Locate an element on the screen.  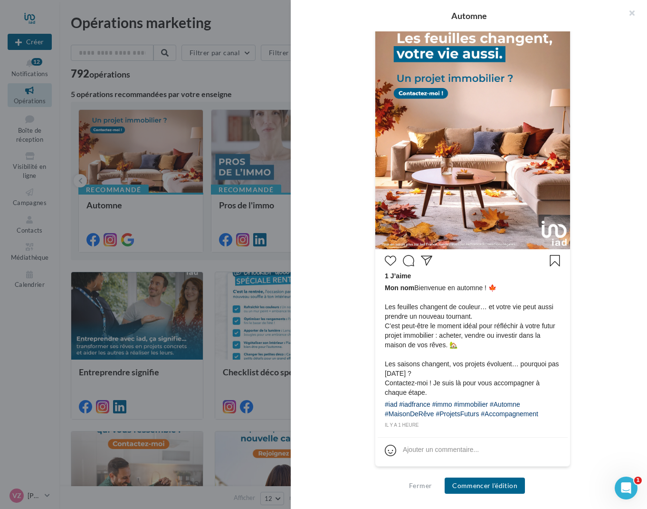
div: Ajouter un commentaire... is located at coordinates (441, 449).